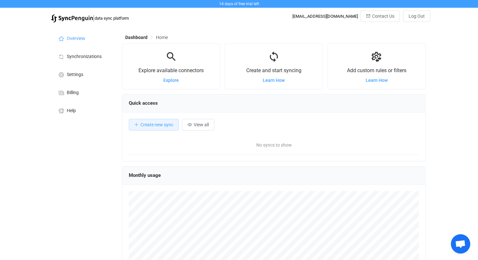  Describe the element at coordinates (198, 125) in the screenshot. I see `button: View all` at that location.